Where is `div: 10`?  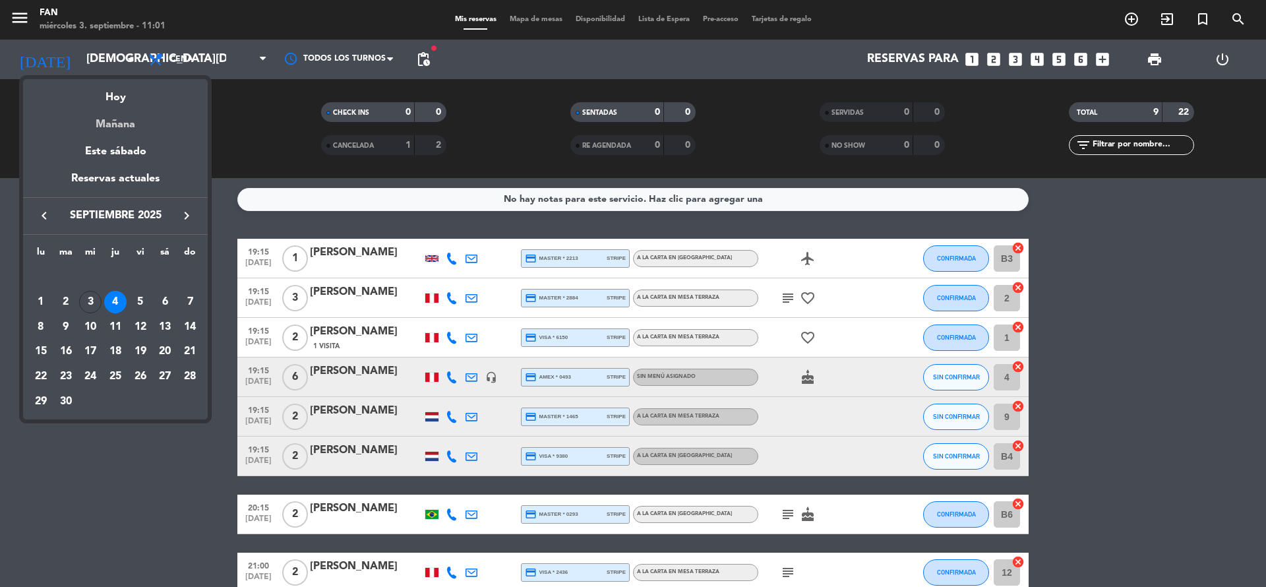 div: 10 is located at coordinates (90, 327).